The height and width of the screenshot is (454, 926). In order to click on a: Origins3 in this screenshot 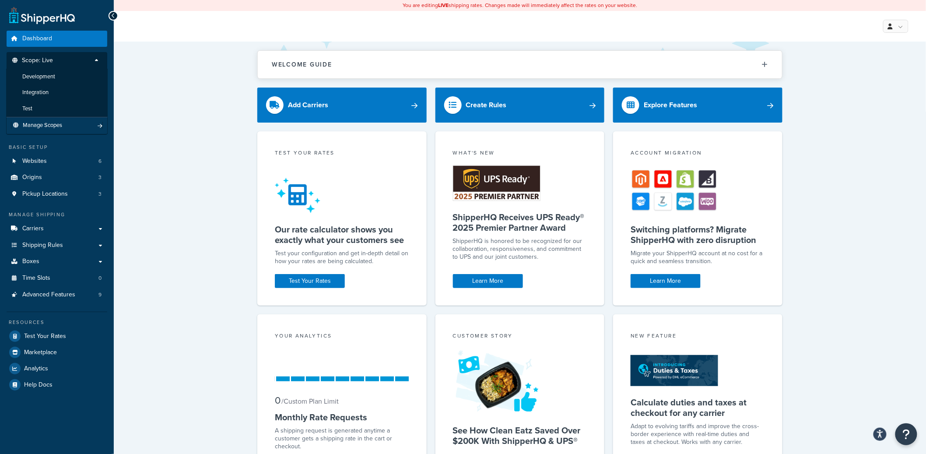, I will do `click(57, 177)`.